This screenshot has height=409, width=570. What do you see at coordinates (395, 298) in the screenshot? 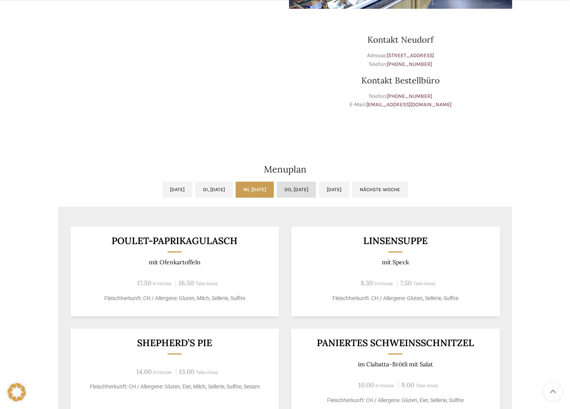
I see `p: Fleischherkunft: CH / Allergene: Gluten, Sellerie, Sulfite` at bounding box center [395, 298].